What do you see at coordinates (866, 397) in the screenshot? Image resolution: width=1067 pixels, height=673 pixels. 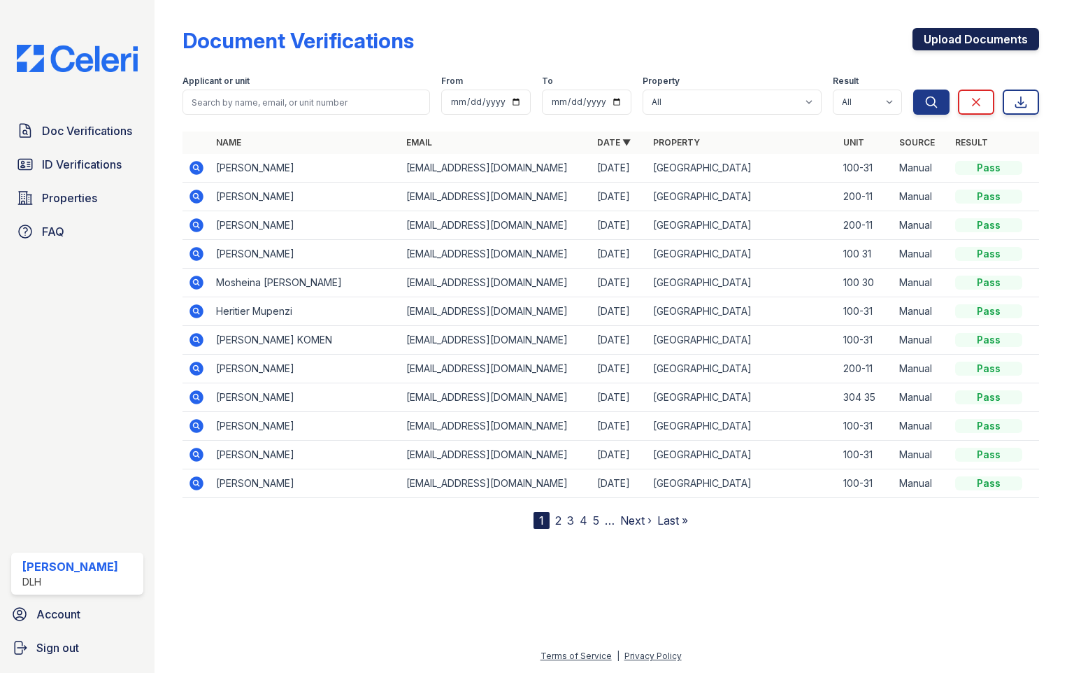 I see `td: 304 35` at bounding box center [866, 397].